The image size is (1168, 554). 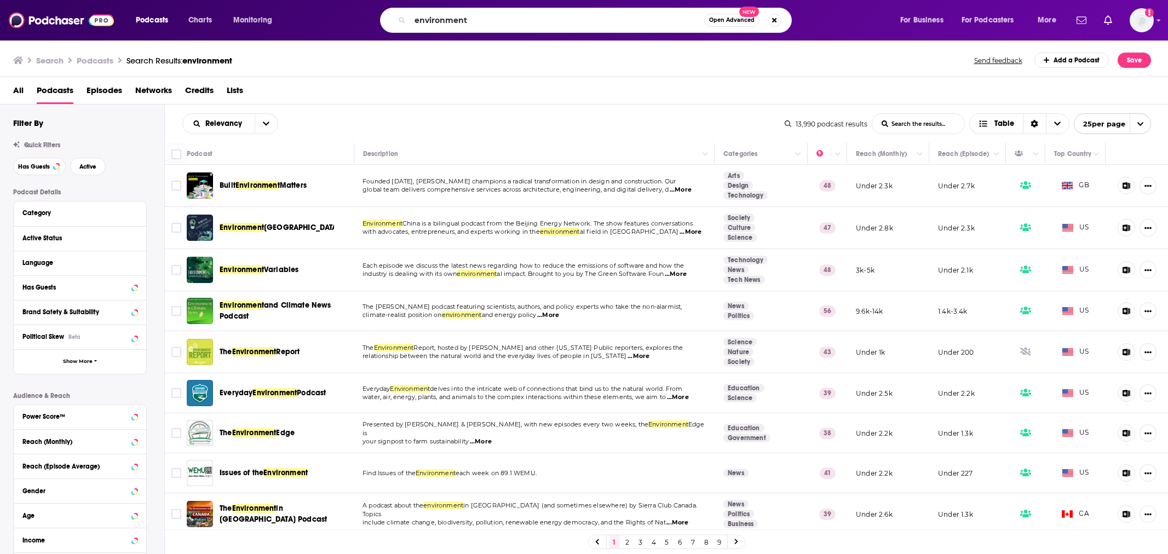 What do you see at coordinates (76, 238) in the screenshot?
I see `div: Active Status` at bounding box center [76, 238].